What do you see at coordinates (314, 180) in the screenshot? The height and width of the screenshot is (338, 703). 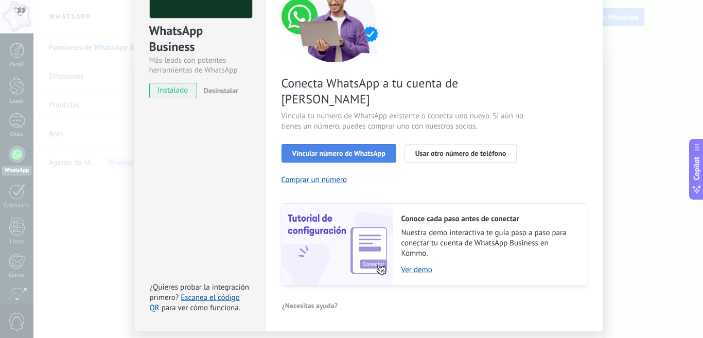 I see `button: Comprar un número` at bounding box center [314, 180].